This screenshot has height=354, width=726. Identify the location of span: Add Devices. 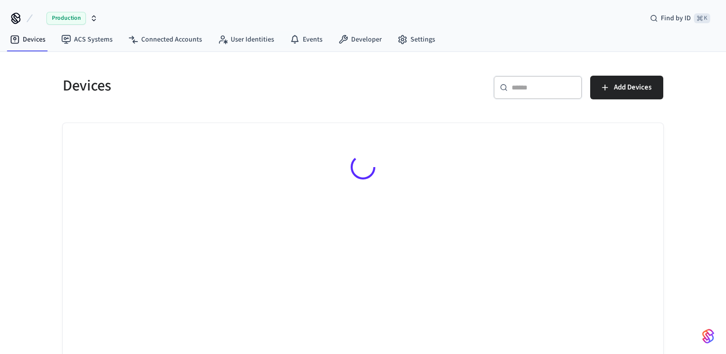
(633, 87).